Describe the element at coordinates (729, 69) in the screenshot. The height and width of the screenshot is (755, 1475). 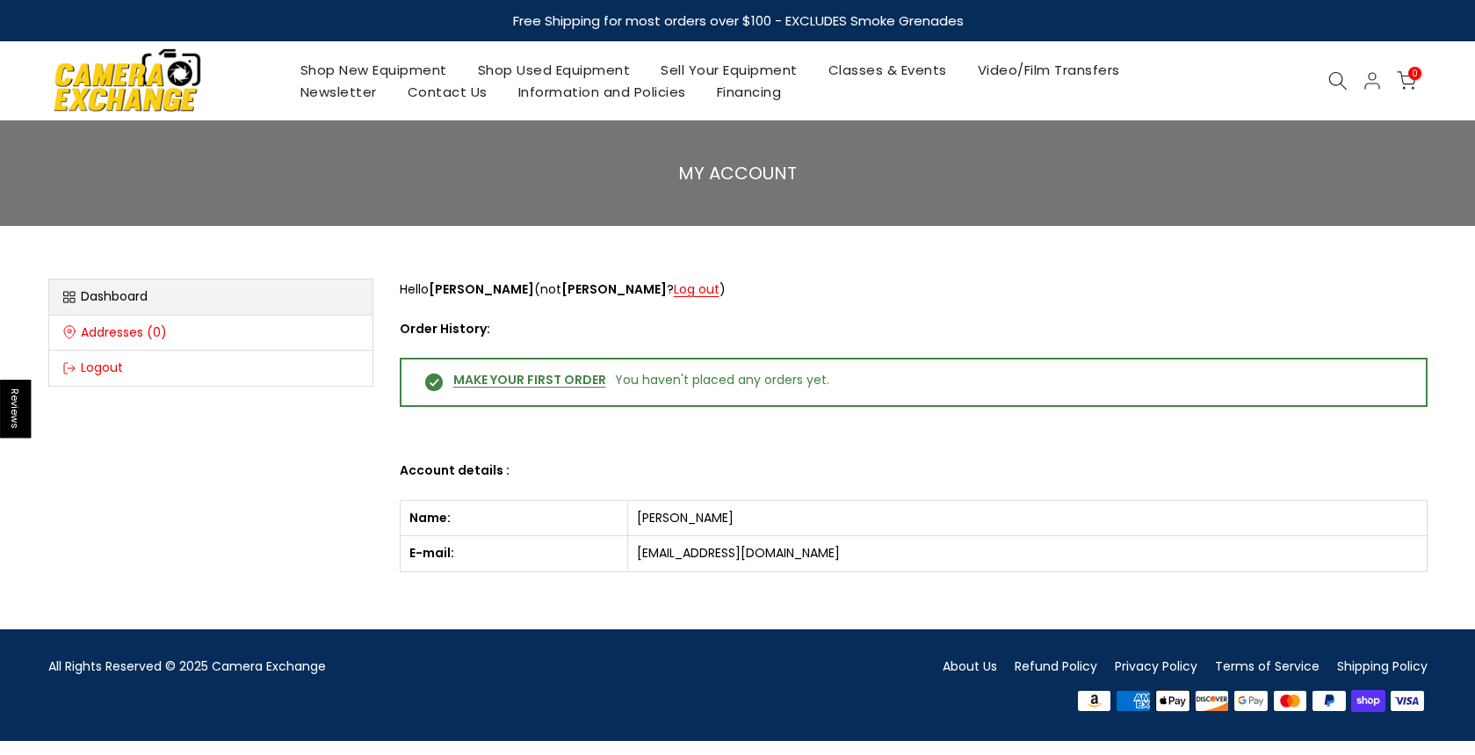
I see `a: Sell Your Equipment` at that location.